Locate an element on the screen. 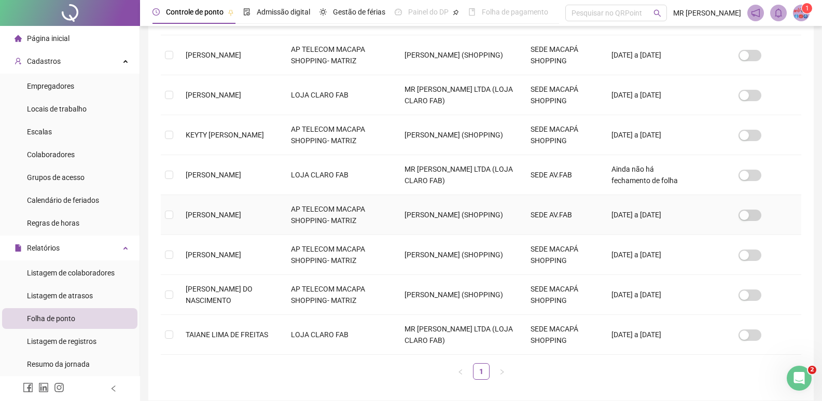 This screenshot has width=822, height=401. span: 2 is located at coordinates (812, 370).